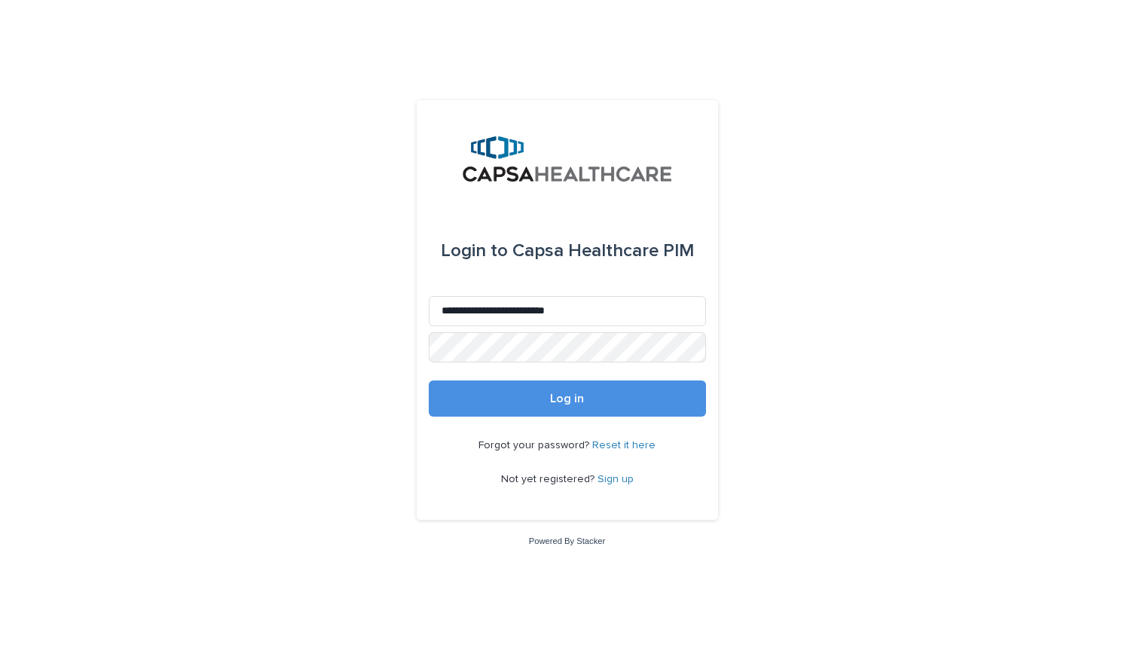 This screenshot has width=1134, height=663. I want to click on div: Capsa Healthcare PIM, so click(567, 251).